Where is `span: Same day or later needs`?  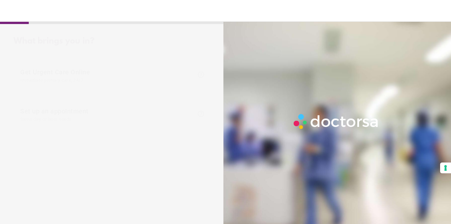
span: Same day or later needs is located at coordinates (107, 119).